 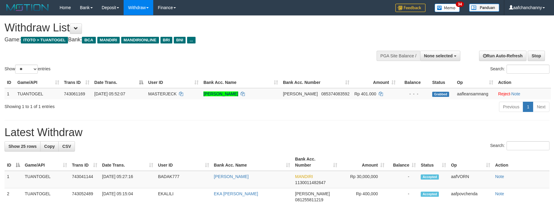 I want to click on th: Status: activate to sort column ascending, so click(x=433, y=162).